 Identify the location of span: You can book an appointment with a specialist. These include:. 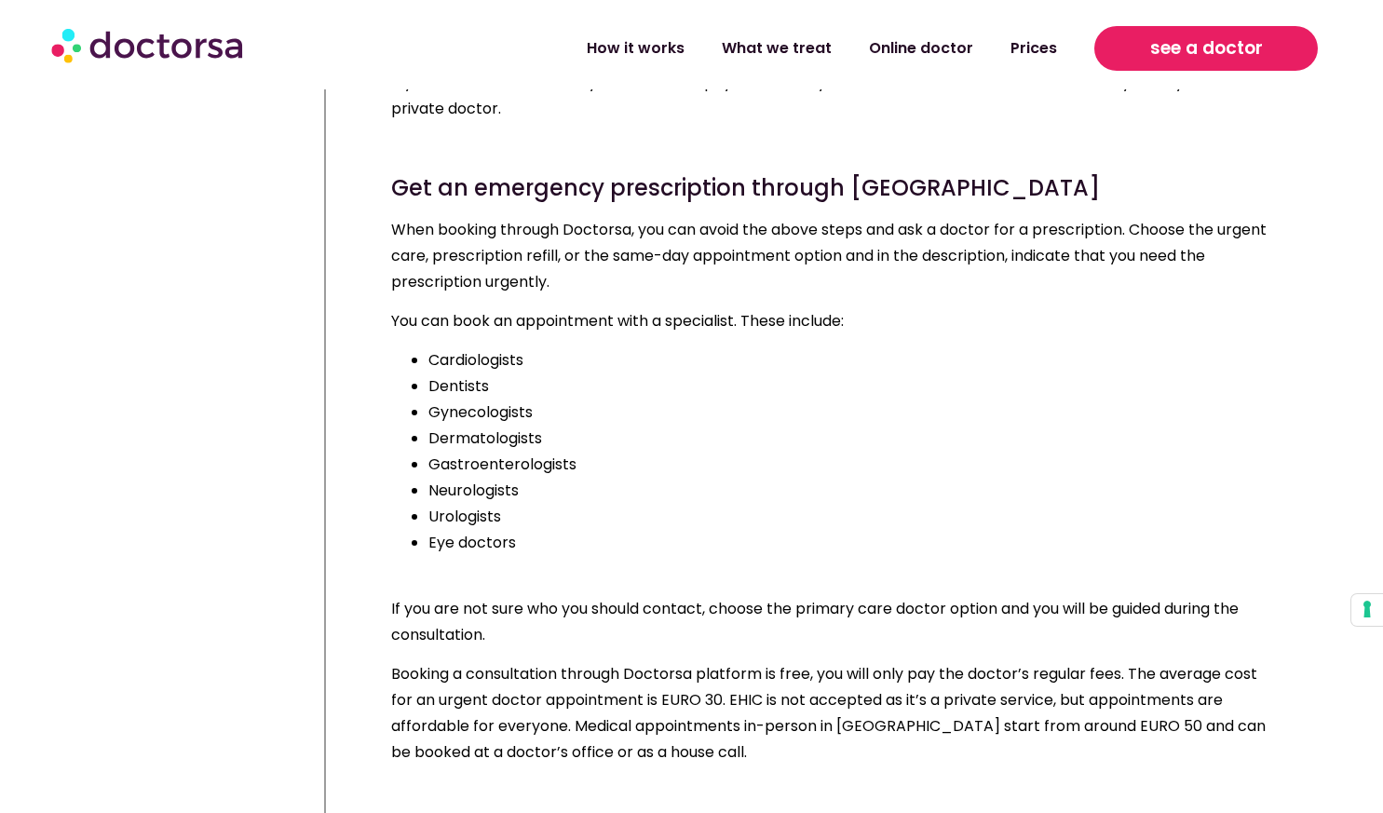
(617, 320).